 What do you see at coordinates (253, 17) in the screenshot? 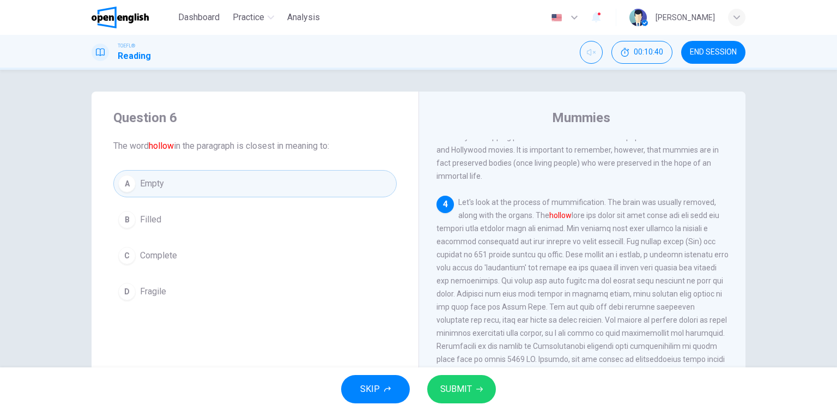
I see `button: Practice` at bounding box center [253, 17].